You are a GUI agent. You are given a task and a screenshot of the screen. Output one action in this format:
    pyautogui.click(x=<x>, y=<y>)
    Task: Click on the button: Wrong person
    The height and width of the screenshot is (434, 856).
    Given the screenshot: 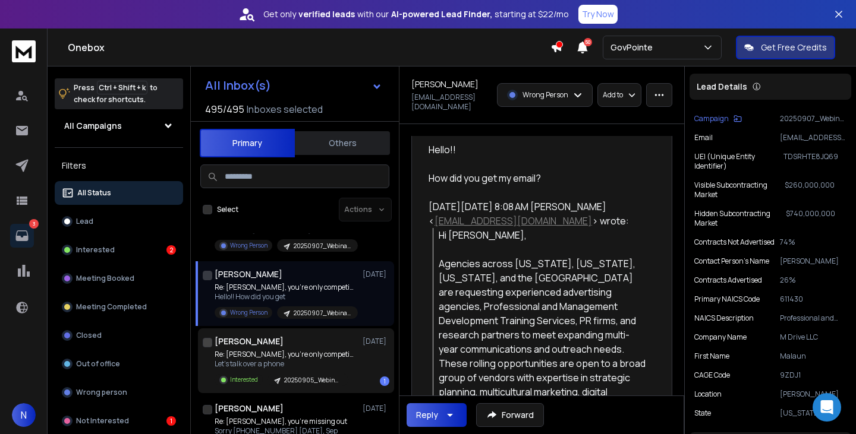 What is the action you would take?
    pyautogui.click(x=119, y=393)
    